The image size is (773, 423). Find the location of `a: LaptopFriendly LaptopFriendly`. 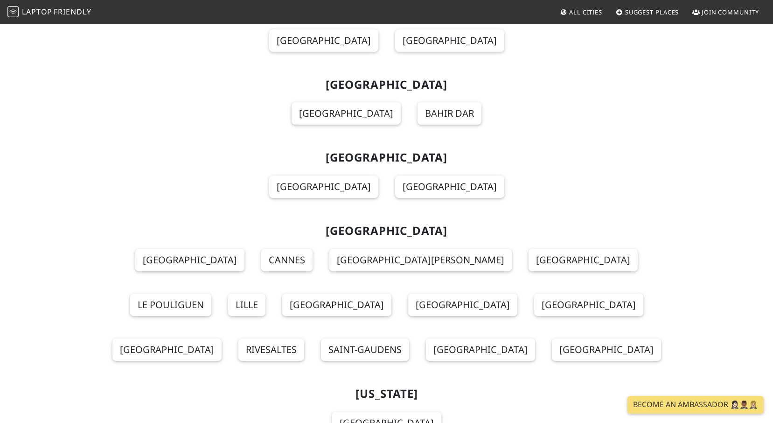

a: LaptopFriendly LaptopFriendly is located at coordinates (49, 12).